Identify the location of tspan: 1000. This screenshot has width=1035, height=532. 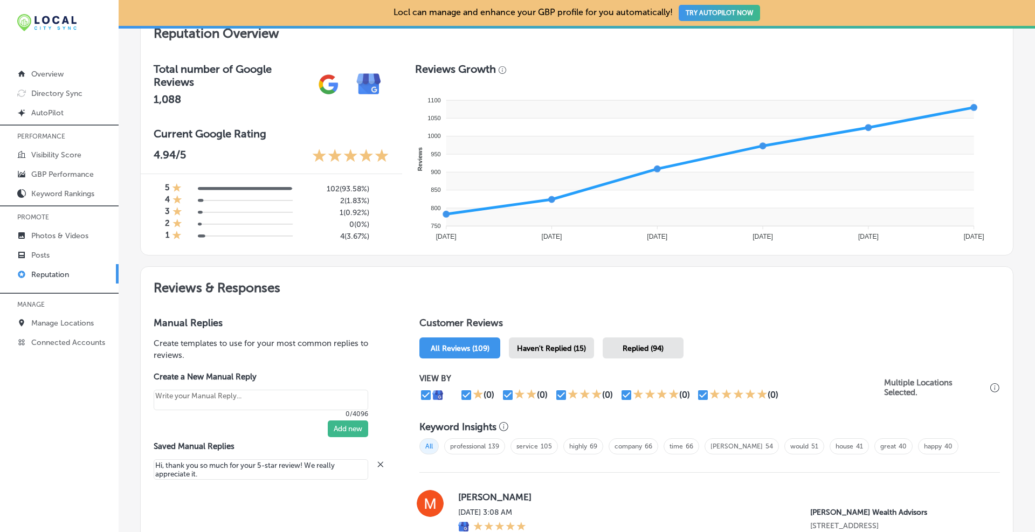
(434, 136).